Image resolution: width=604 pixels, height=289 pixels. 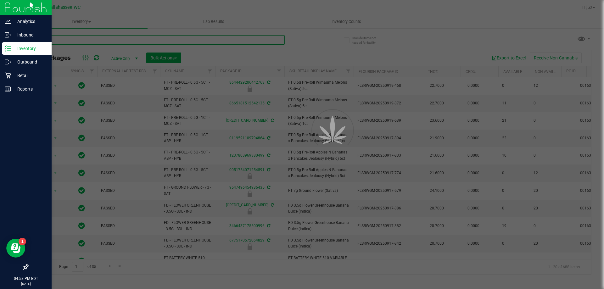 I want to click on p: Reports, so click(x=30, y=89).